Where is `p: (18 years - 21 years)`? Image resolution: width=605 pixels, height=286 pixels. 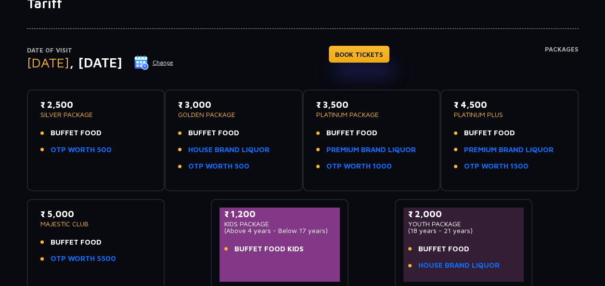
p: (18 years - 21 years) is located at coordinates (463, 230).